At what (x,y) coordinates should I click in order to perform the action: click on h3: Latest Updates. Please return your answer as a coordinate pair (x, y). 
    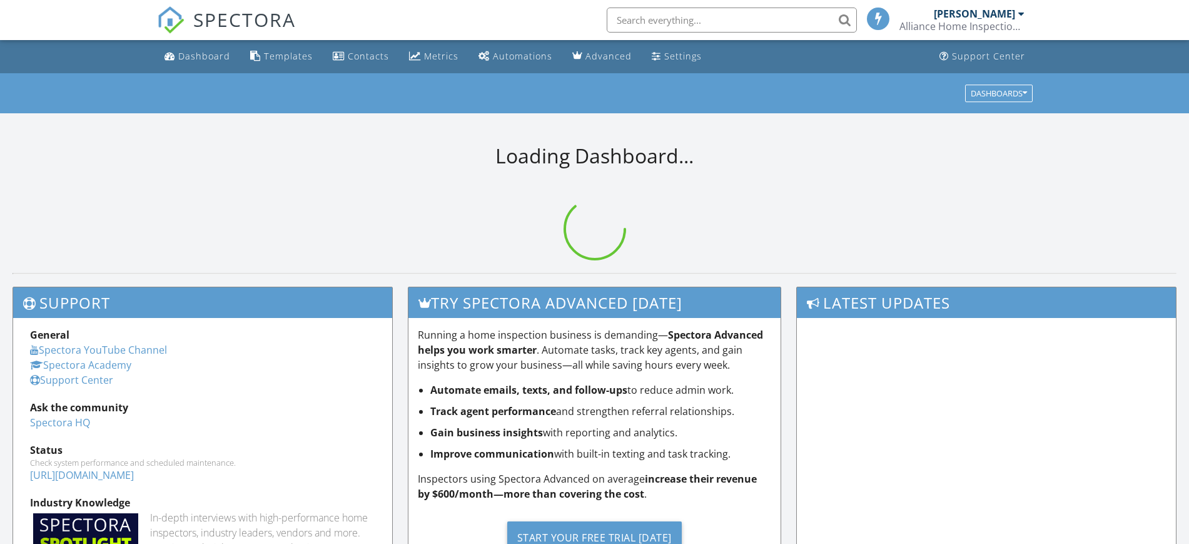
    Looking at the image, I should click on (987, 302).